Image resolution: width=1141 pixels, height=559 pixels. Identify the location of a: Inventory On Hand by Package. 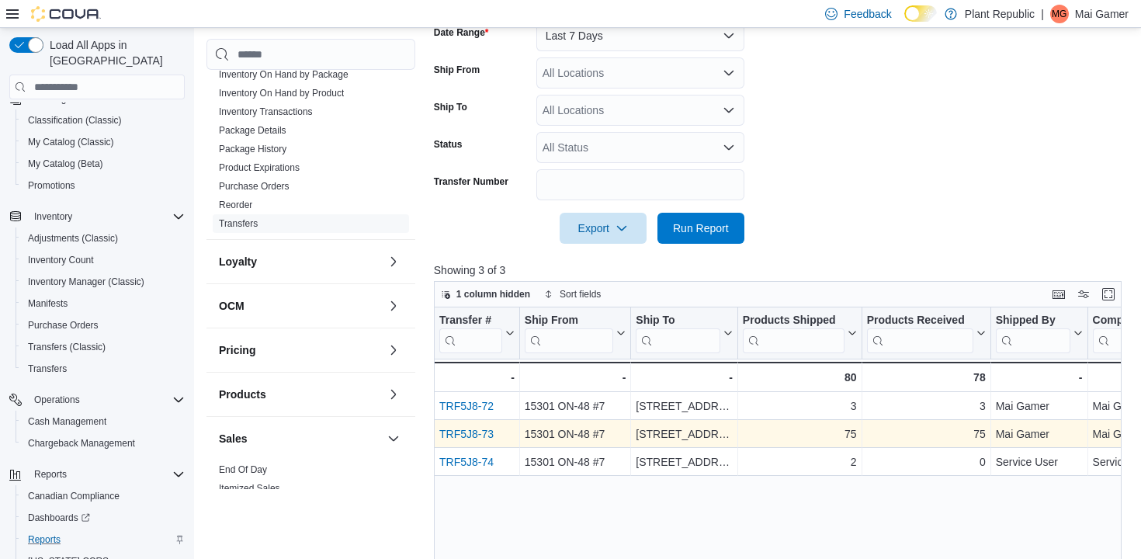
(283, 75).